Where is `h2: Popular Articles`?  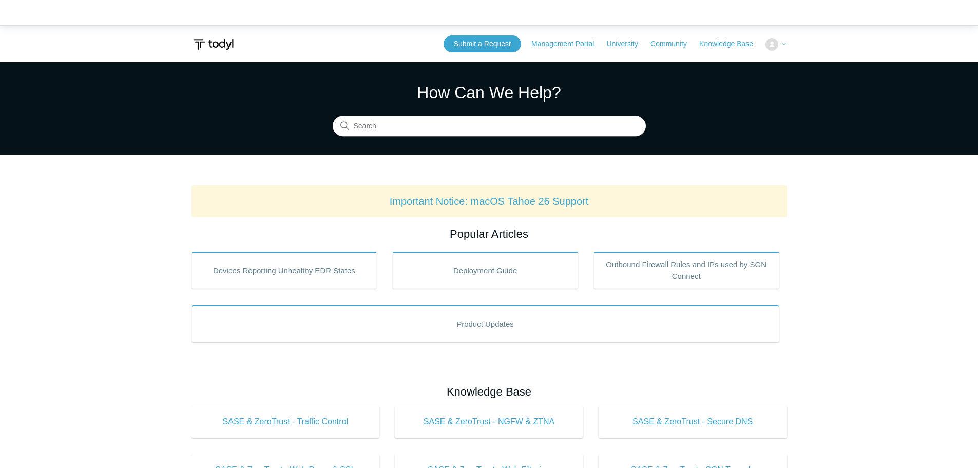 h2: Popular Articles is located at coordinates (489, 234).